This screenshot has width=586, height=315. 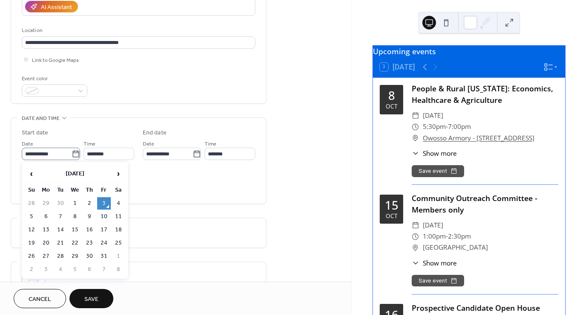 What do you see at coordinates (35, 133) in the screenshot?
I see `div: Start date` at bounding box center [35, 133].